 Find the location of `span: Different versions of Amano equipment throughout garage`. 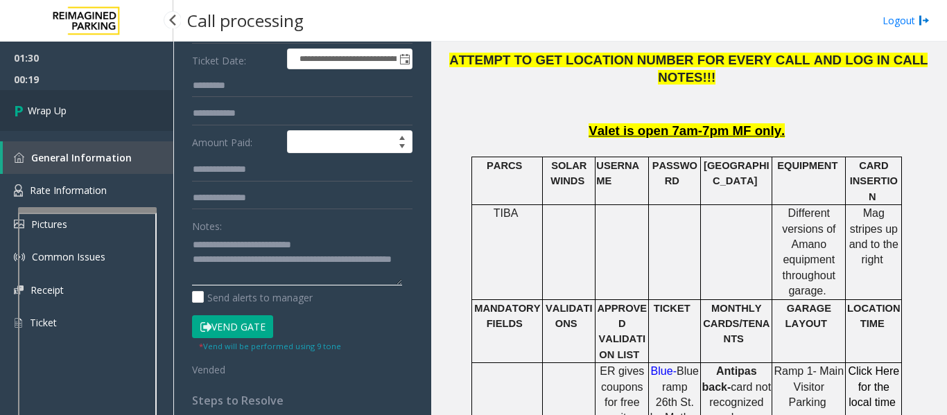

span: Different versions of Amano equipment throughout garage is located at coordinates (808, 252).